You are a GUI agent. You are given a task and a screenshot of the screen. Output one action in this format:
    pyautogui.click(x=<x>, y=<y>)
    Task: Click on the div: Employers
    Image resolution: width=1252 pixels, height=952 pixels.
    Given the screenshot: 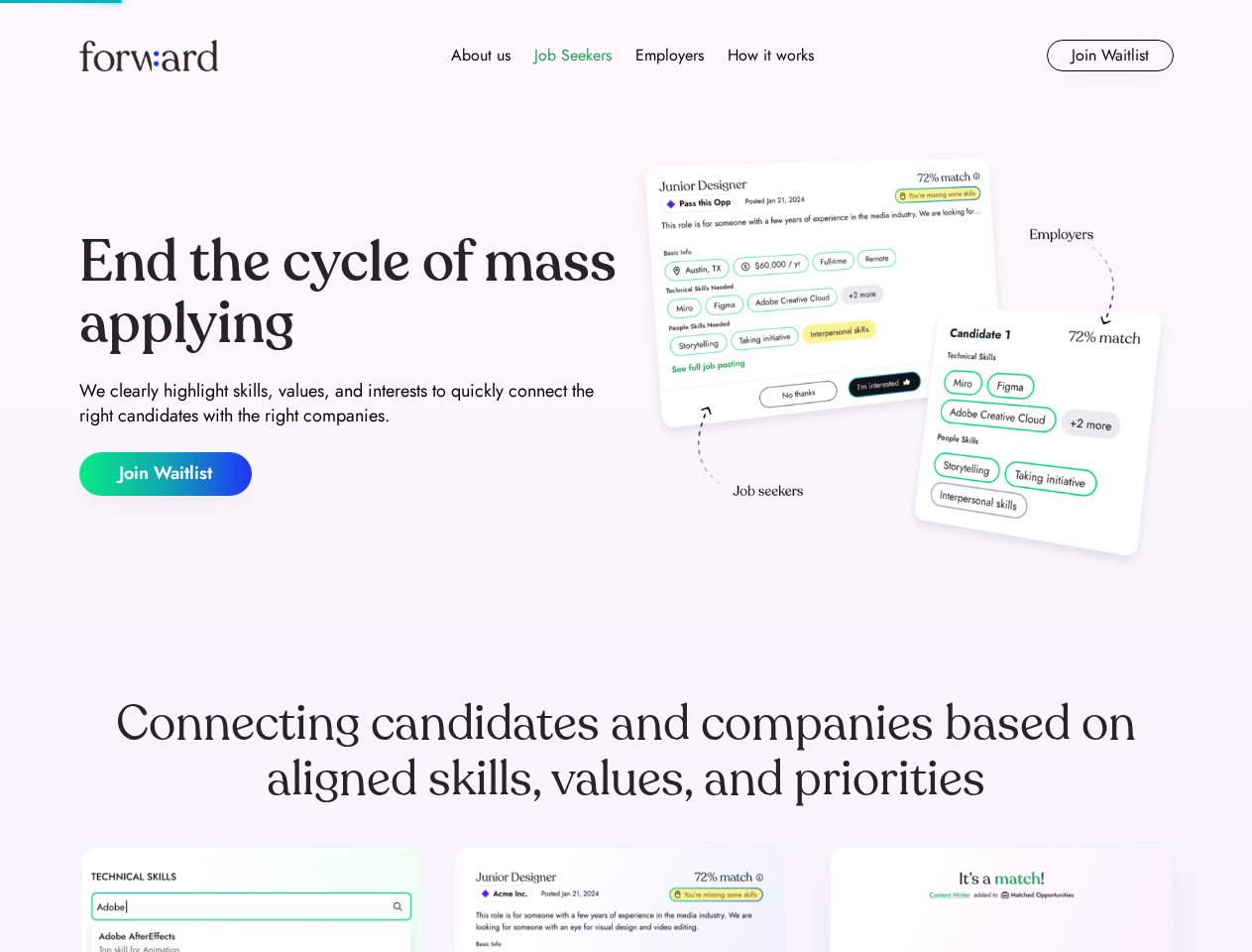 What is the action you would take?
    pyautogui.click(x=669, y=56)
    